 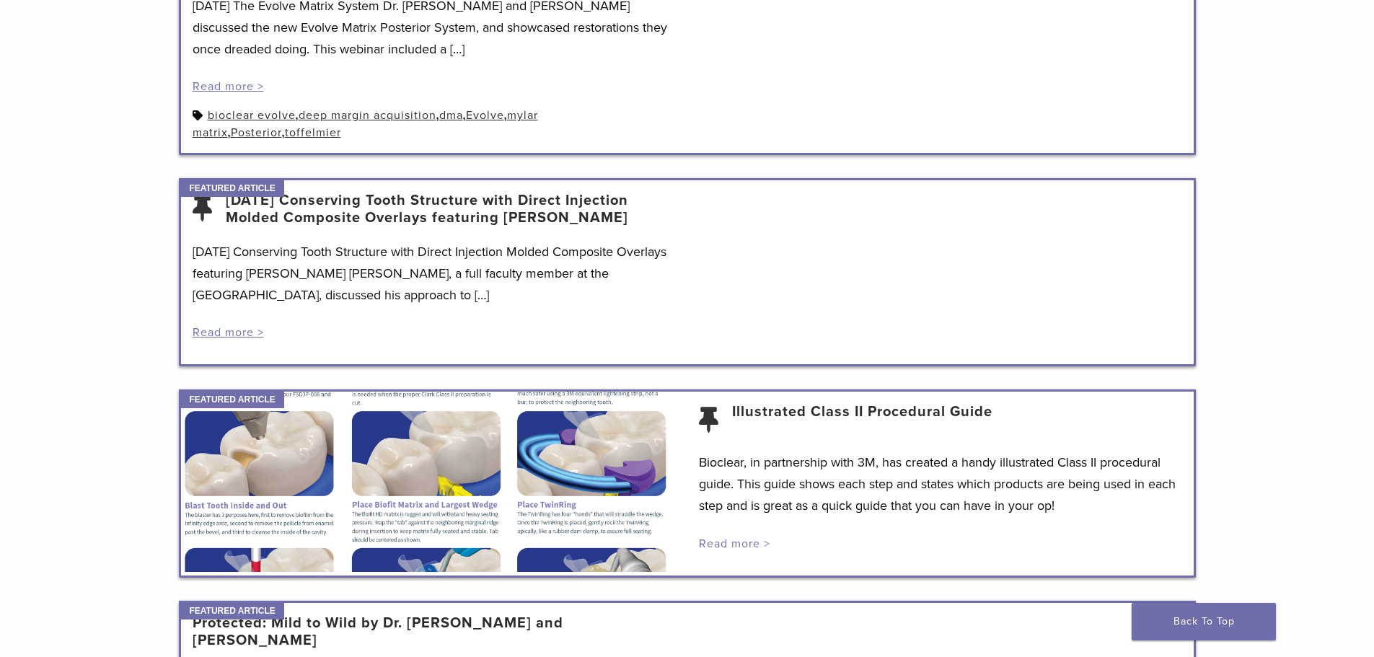 What do you see at coordinates (451, 115) in the screenshot?
I see `a: dma` at bounding box center [451, 115].